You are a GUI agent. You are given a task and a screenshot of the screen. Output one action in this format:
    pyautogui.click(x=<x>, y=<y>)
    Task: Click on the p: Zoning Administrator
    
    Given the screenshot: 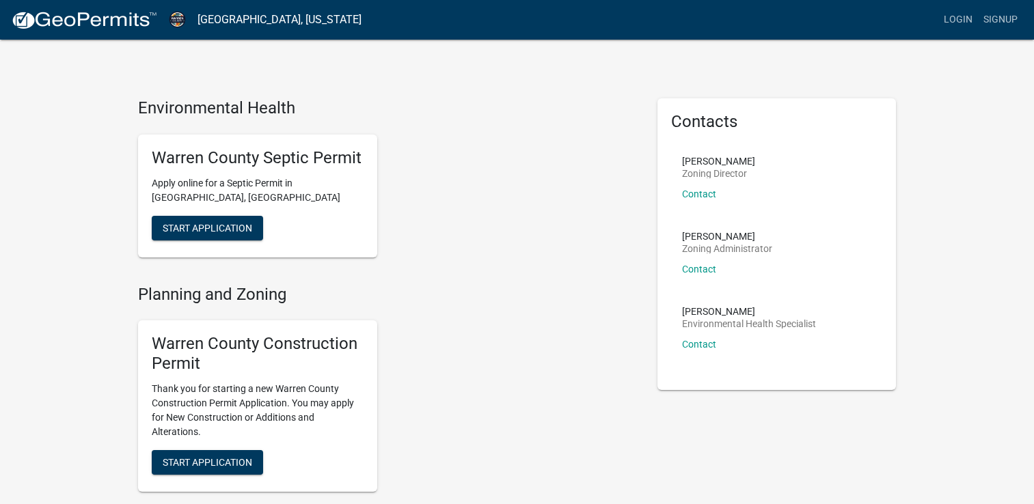 What is the action you would take?
    pyautogui.click(x=727, y=249)
    